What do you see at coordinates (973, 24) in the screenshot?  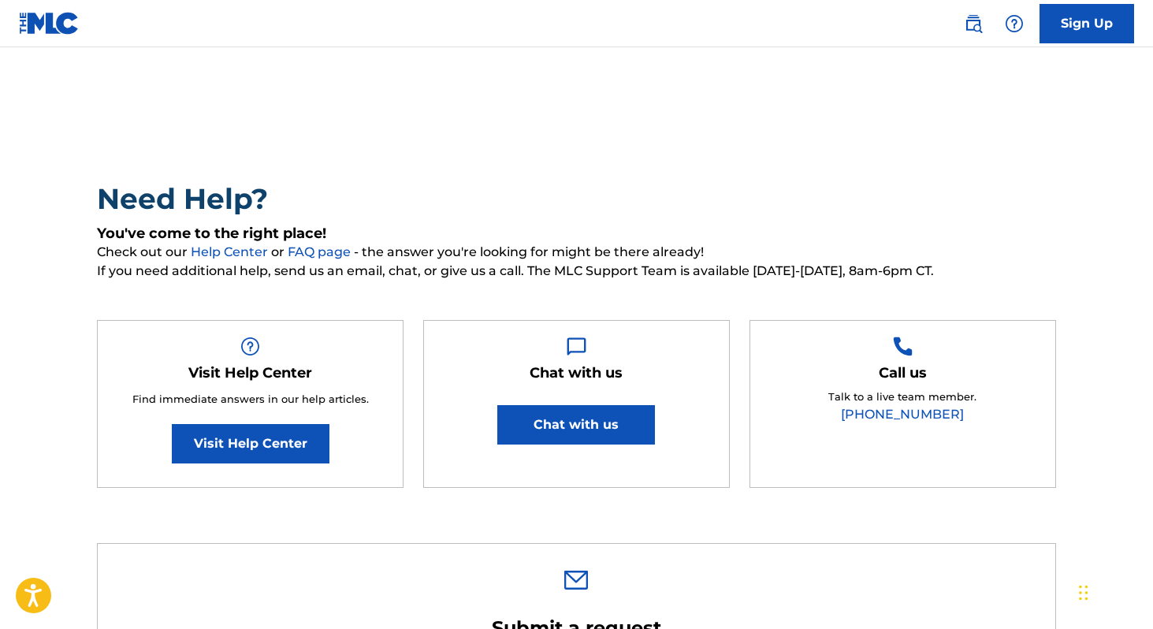 I see `a: Public Search` at bounding box center [973, 24].